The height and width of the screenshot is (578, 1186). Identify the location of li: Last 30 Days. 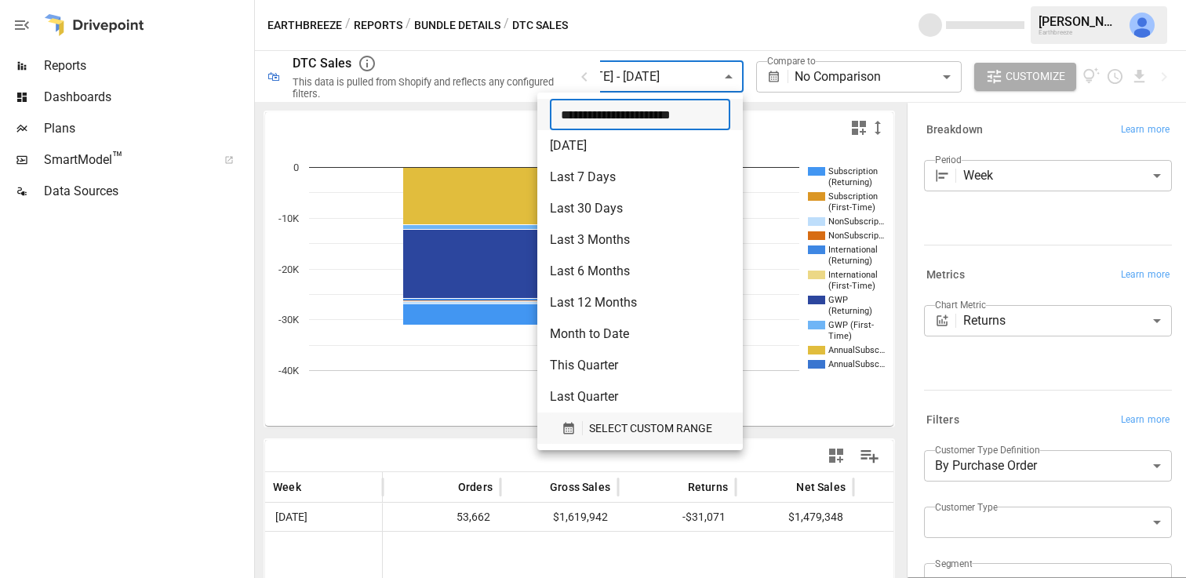
(640, 209).